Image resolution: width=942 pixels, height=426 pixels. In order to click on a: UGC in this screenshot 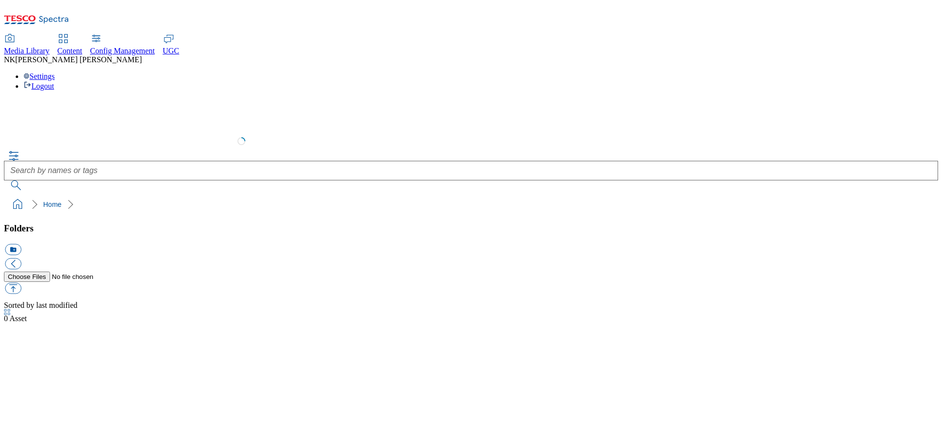, I will do `click(171, 45)`.